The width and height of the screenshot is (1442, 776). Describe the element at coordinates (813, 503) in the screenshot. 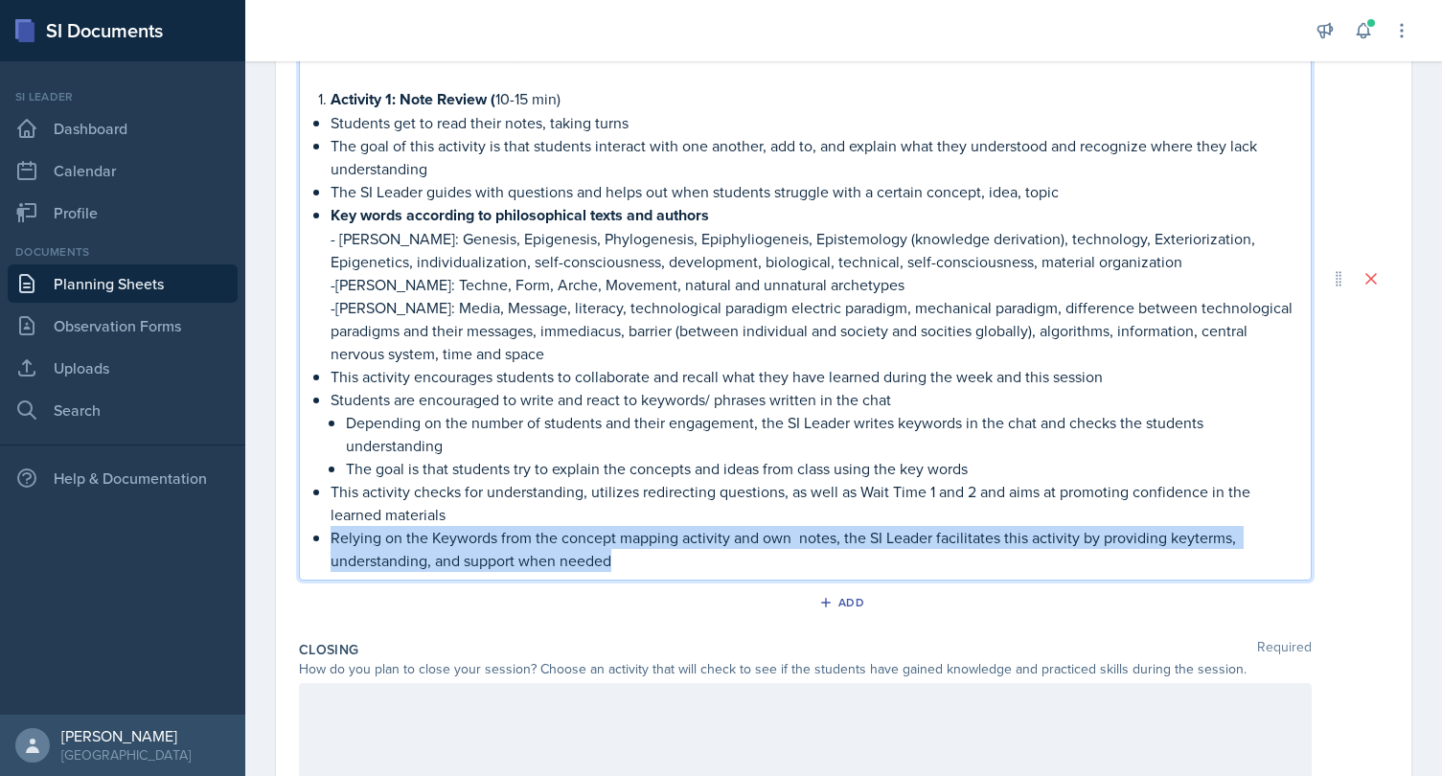

I see `p: This activity checks for understanding, utilizes redirecting questions, as well as Wait Time 1 an...` at that location.